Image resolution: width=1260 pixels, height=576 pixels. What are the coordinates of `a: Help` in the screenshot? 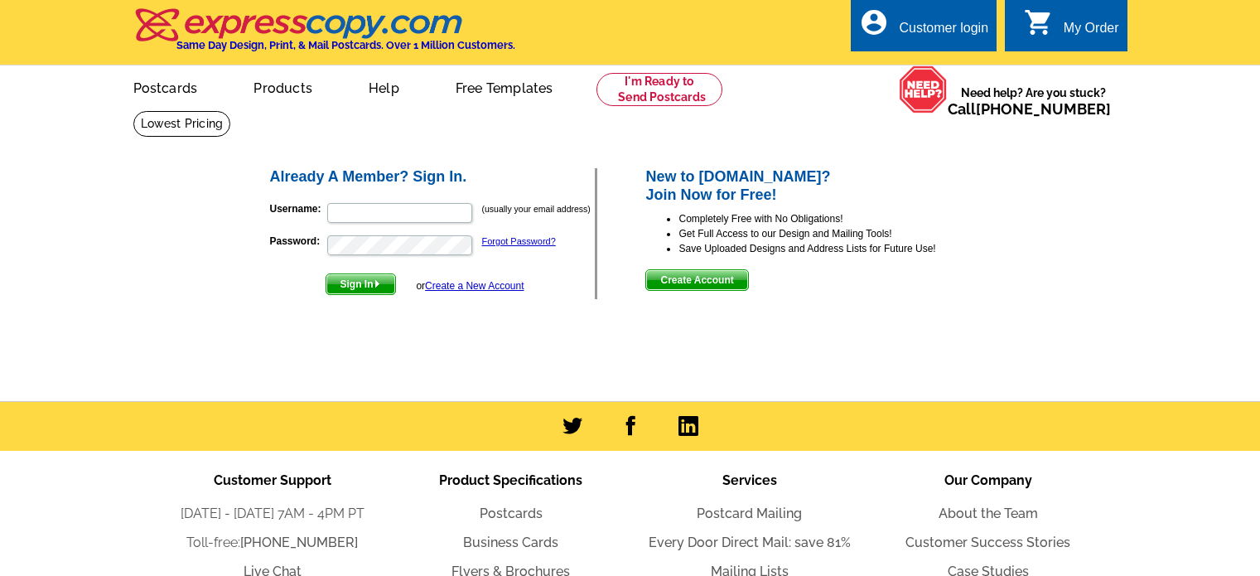 It's located at (383, 86).